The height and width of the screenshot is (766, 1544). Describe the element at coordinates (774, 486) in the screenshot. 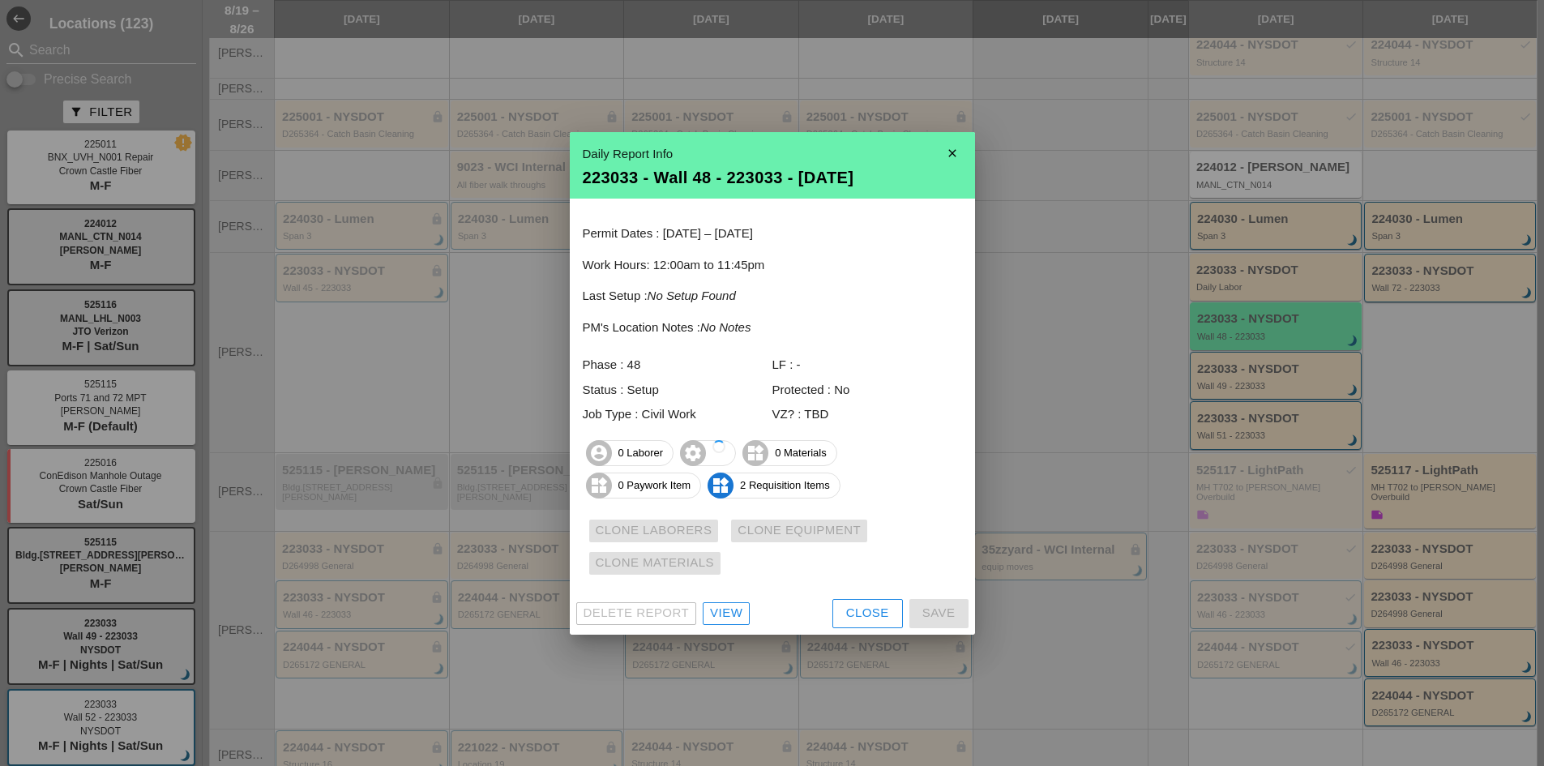

I see `span: 2 Requisition Items` at that location.